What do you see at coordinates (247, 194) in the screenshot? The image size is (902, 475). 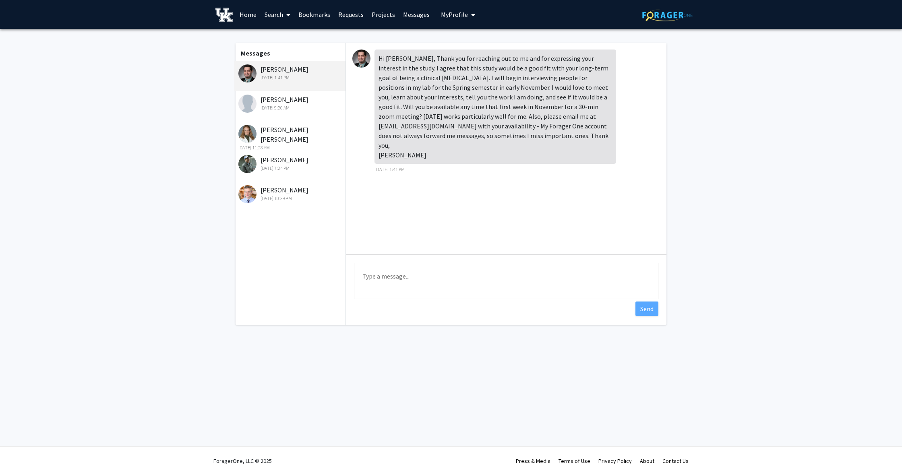 I see `img: Kenneth Campbell` at bounding box center [247, 194].